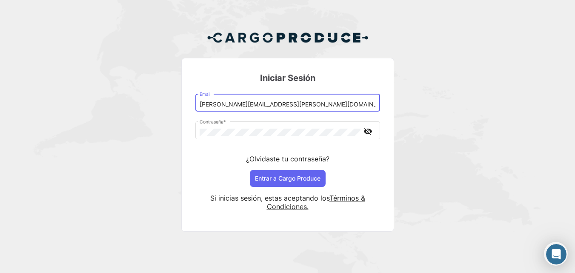 Image resolution: width=575 pixels, height=273 pixels. Describe the element at coordinates (288, 37) in the screenshot. I see `img: Cargo Produce Logo` at that location.